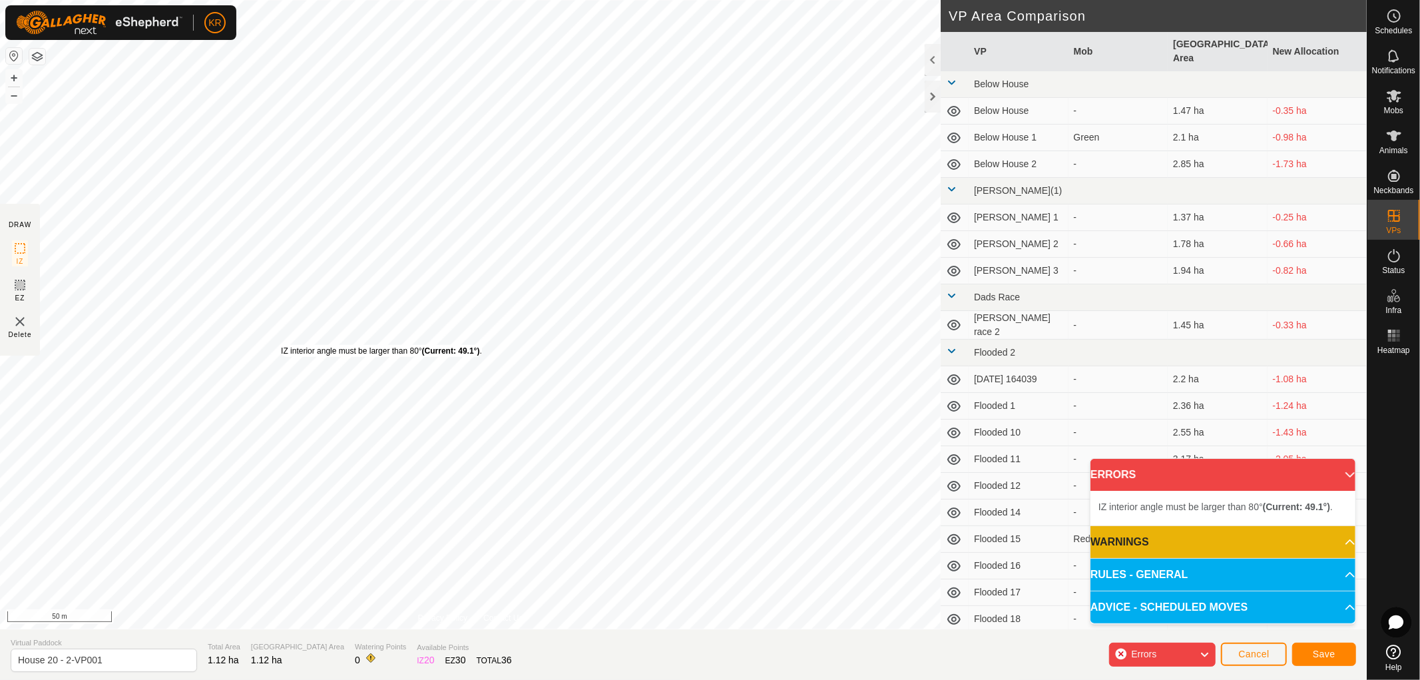  I want to click on td: Flooded 17, so click(1018, 592).